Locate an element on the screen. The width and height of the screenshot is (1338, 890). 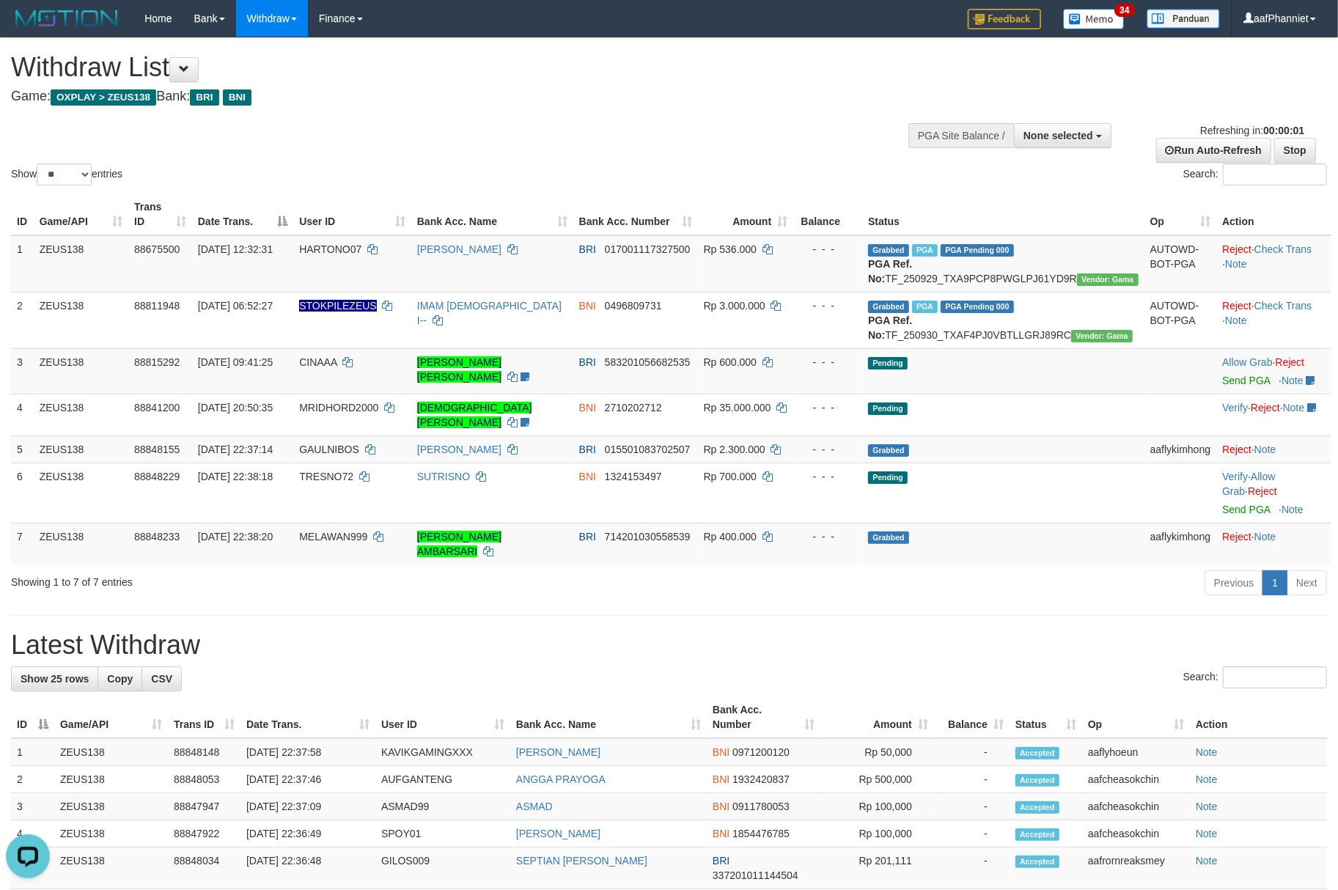
span: 88841200 is located at coordinates (157, 408).